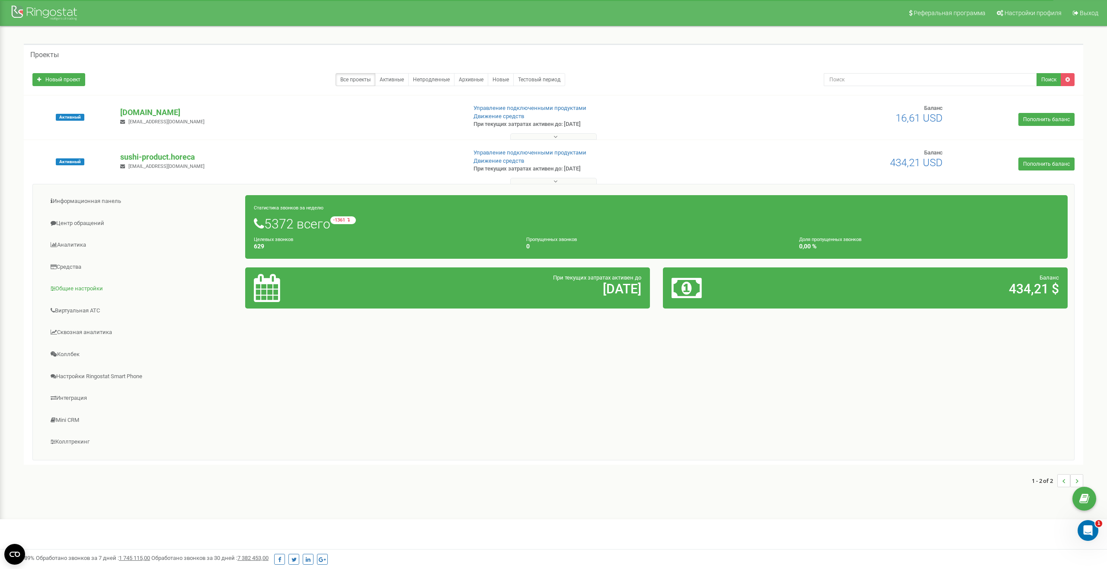 The height and width of the screenshot is (569, 1107). What do you see at coordinates (1044, 480) in the screenshot?
I see `span: 1 - 2 of 2` at bounding box center [1044, 480].